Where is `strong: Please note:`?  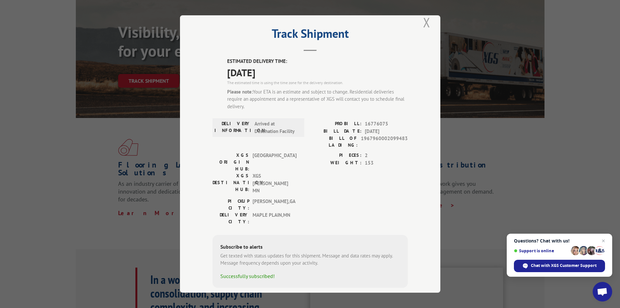 strong: Please note: is located at coordinates (240, 91).